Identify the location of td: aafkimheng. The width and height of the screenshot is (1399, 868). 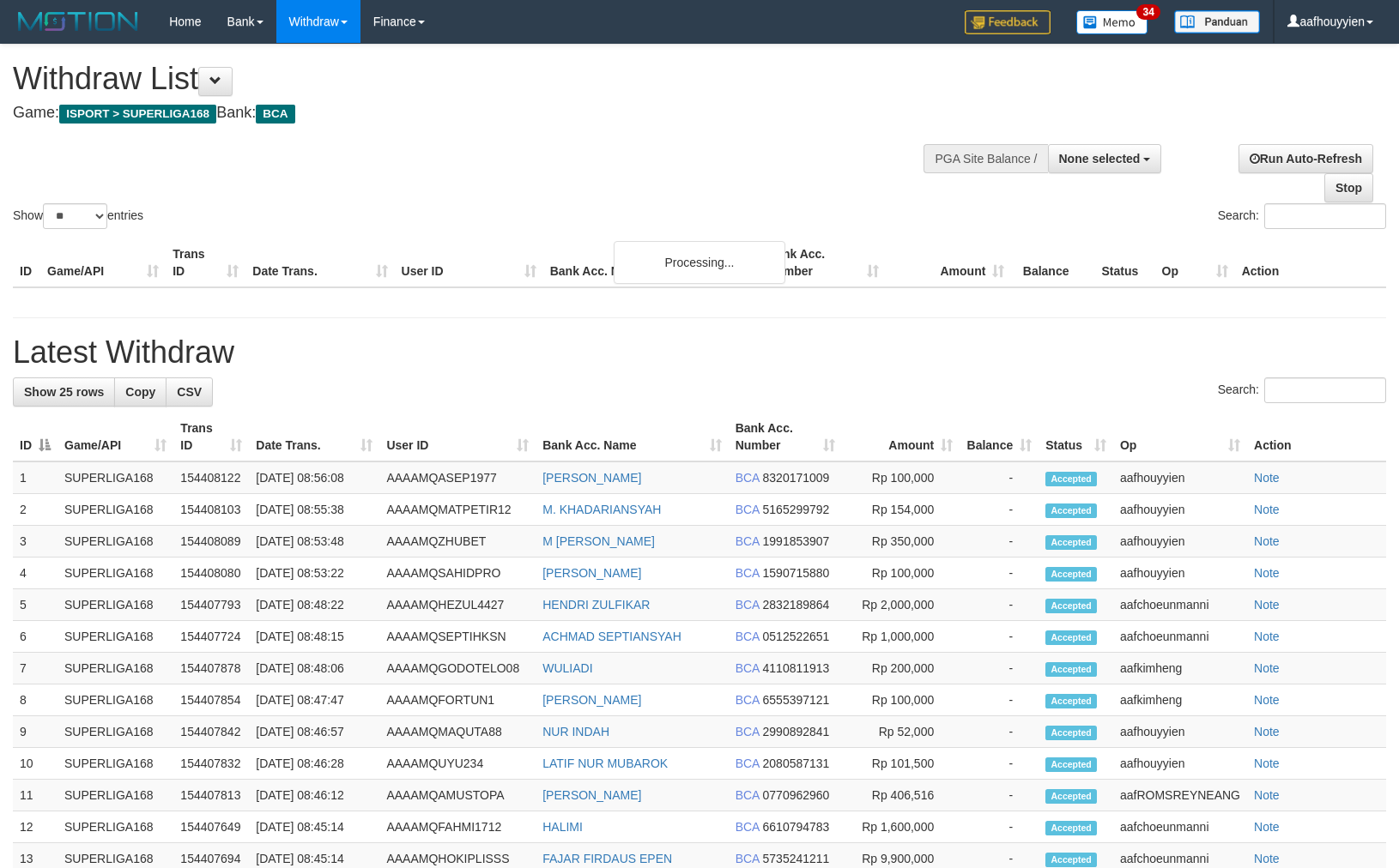
(1180, 700).